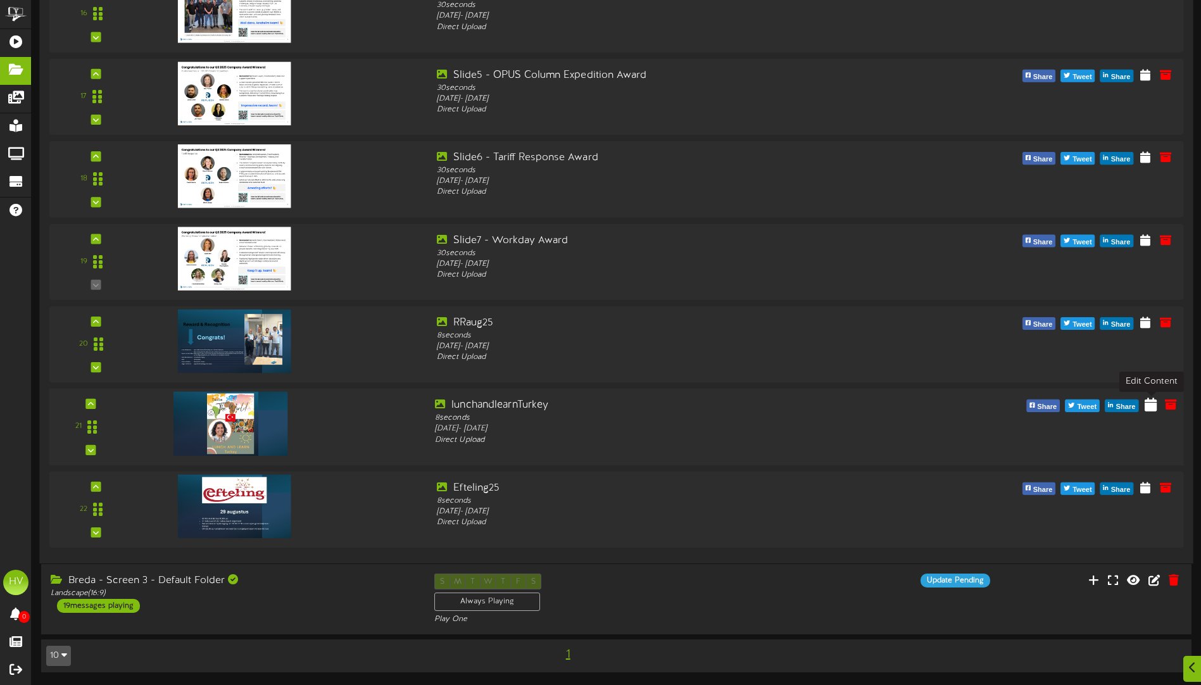 The image size is (1201, 685). What do you see at coordinates (84, 344) in the screenshot?
I see `div: 20` at bounding box center [84, 344].